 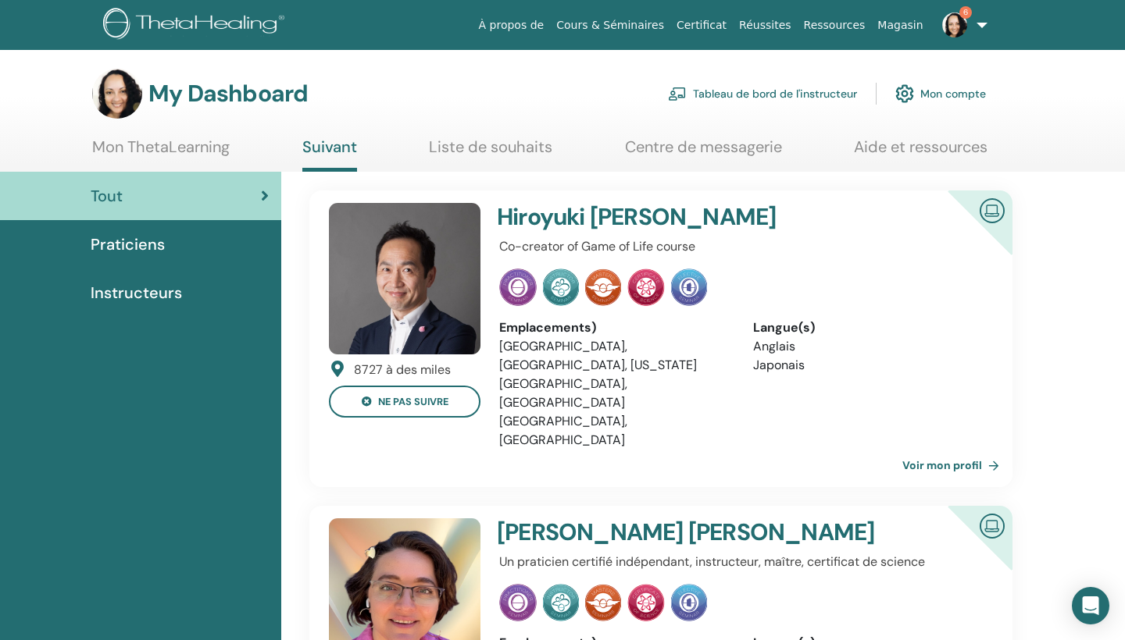 I want to click on a: Mon ThetaLearning, so click(x=161, y=152).